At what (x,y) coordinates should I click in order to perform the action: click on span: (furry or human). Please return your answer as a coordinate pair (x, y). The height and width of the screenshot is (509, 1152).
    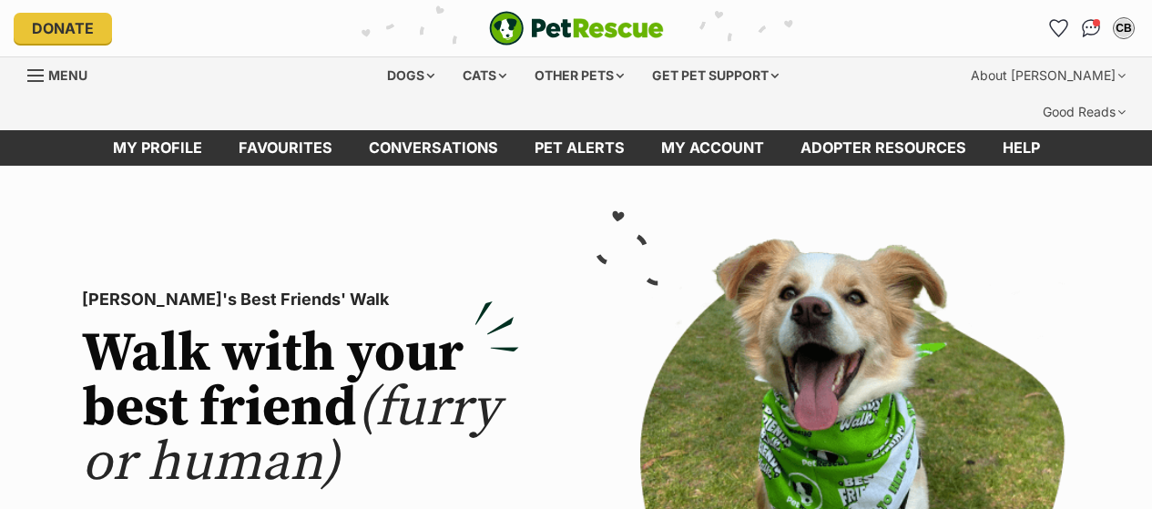
    Looking at the image, I should click on (290, 435).